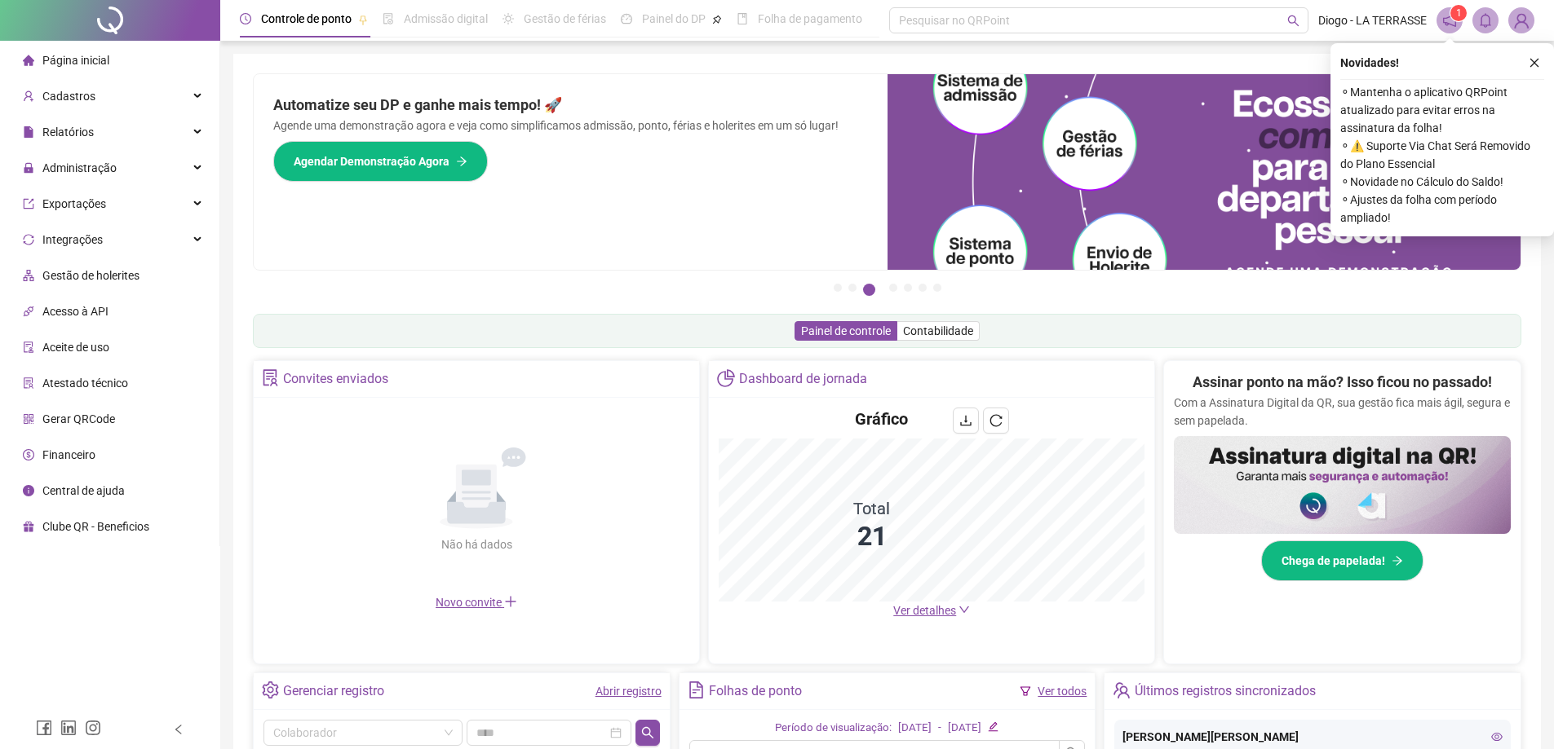 Image resolution: width=1554 pixels, height=749 pixels. I want to click on a: Ver todos, so click(1062, 692).